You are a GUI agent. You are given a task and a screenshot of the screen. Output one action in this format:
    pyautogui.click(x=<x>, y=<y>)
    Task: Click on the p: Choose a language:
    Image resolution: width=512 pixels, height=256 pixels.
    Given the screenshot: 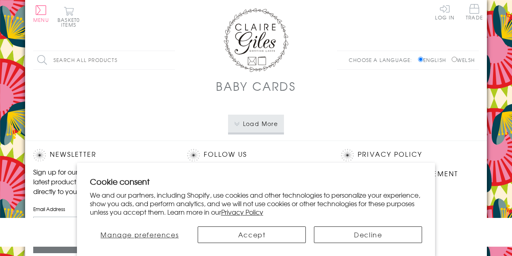 What is the action you would take?
    pyautogui.click(x=382, y=60)
    